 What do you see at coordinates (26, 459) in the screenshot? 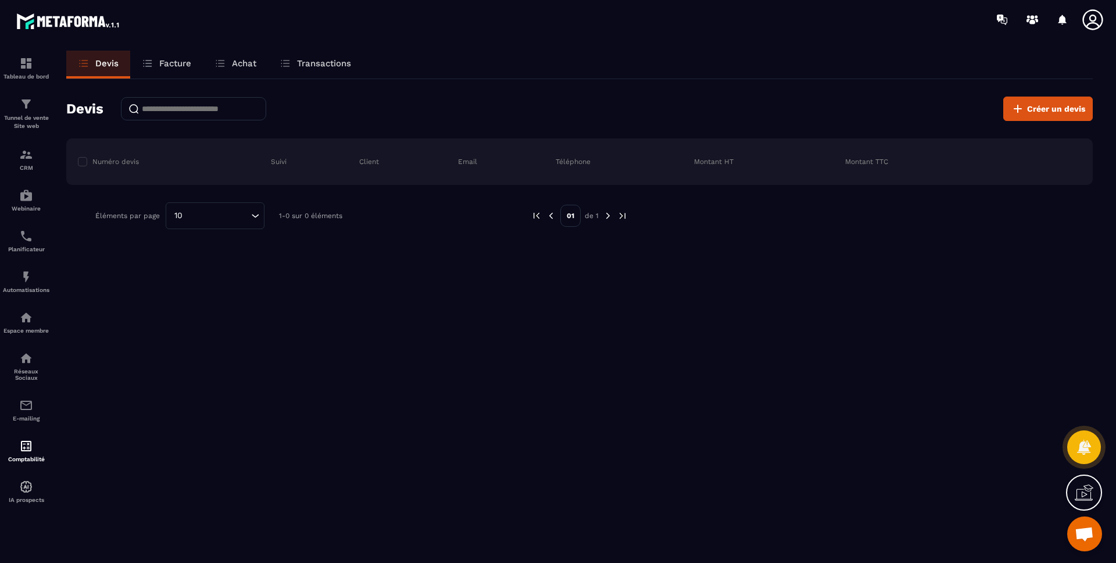
I see `p: Comptabilité` at bounding box center [26, 459].